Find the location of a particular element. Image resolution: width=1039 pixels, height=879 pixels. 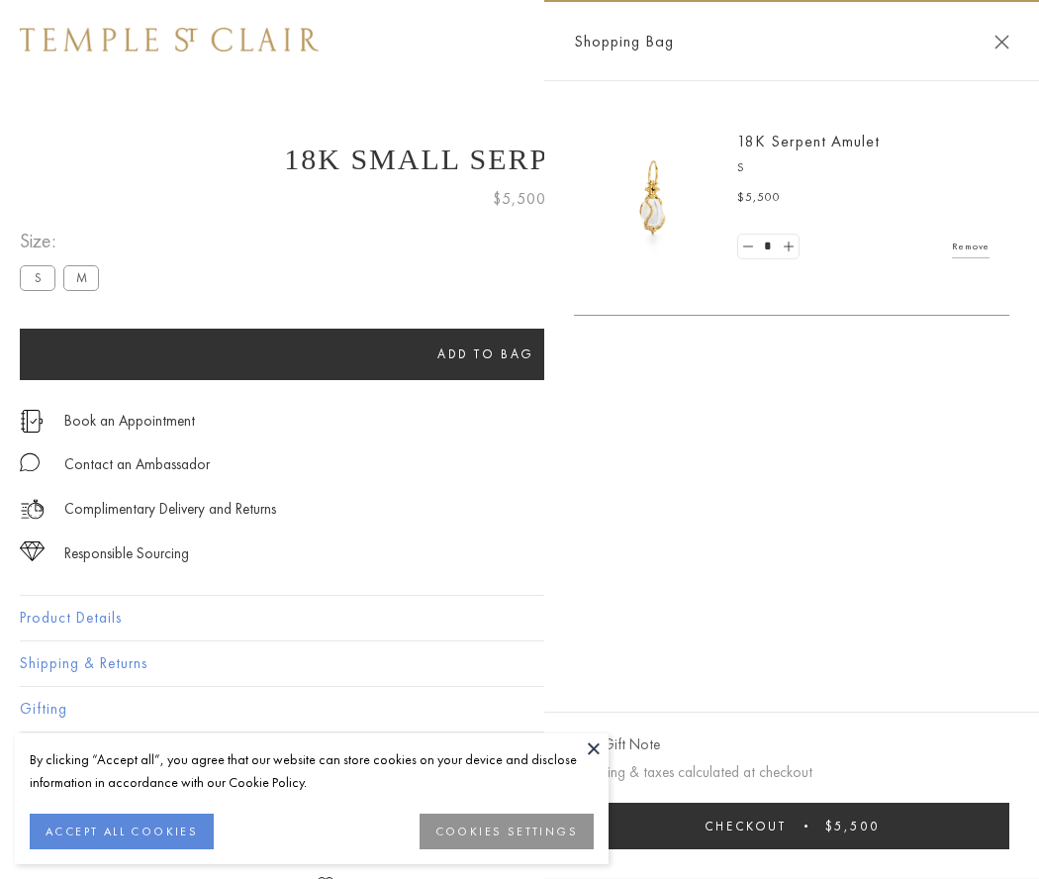

button: Product Details is located at coordinates (520, 617).